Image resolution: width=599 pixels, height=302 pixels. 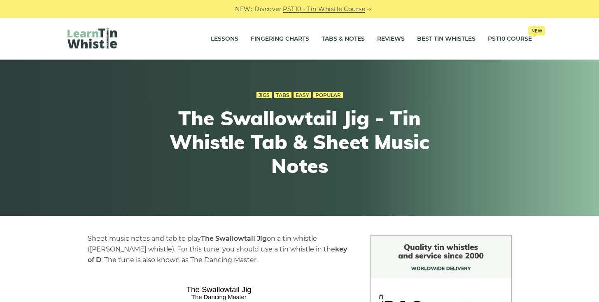 What do you see at coordinates (391, 39) in the screenshot?
I see `a: Reviews` at bounding box center [391, 39].